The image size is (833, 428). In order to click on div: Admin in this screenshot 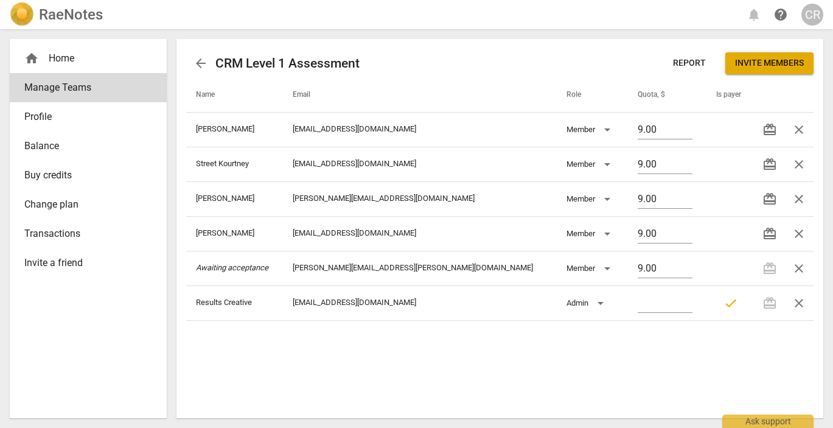, I will do `click(587, 303)`.